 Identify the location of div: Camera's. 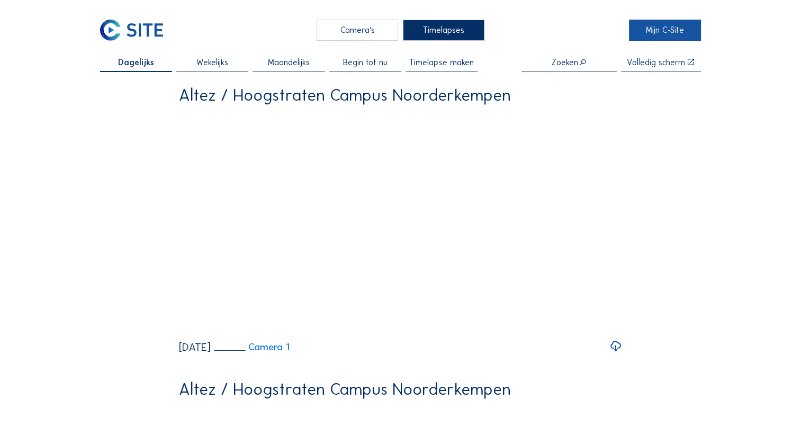
(357, 30).